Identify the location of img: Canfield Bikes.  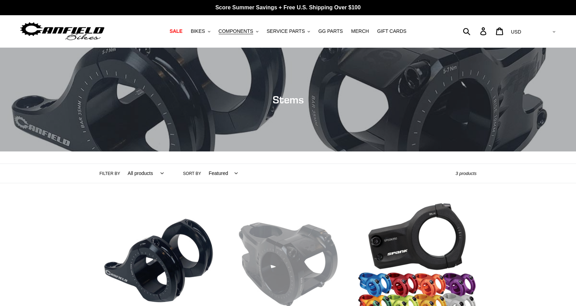
(62, 31).